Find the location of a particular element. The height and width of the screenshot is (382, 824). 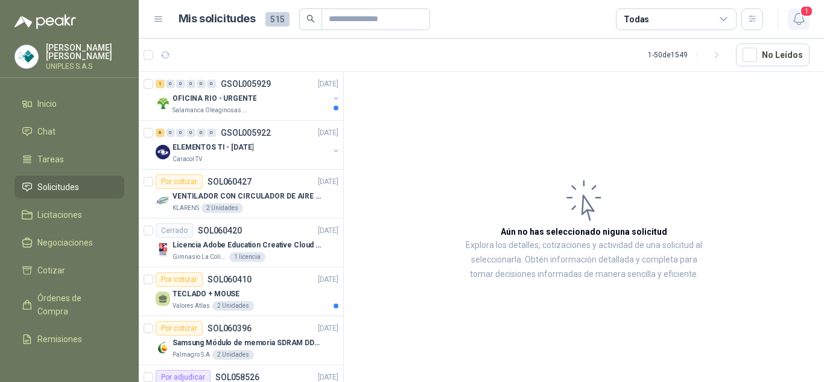

p: KLARENS is located at coordinates (186, 208).